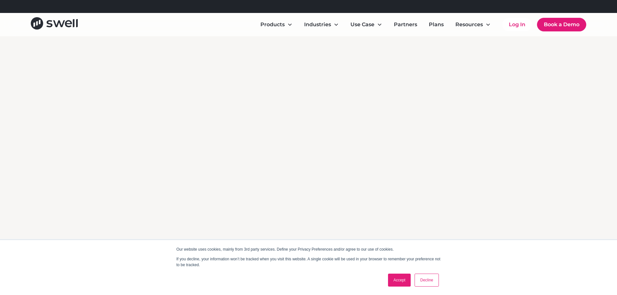 This screenshot has height=295, width=617. I want to click on a: home, so click(54, 24).